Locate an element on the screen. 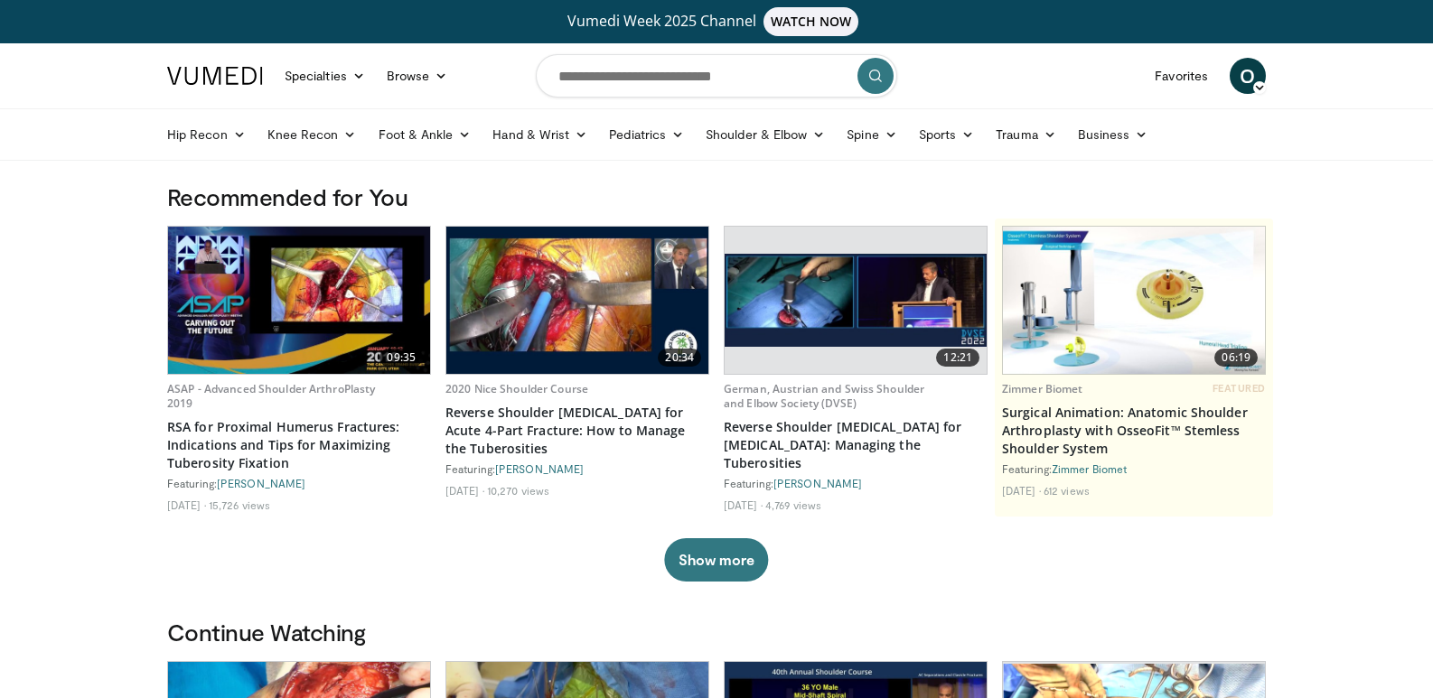  a: Browse is located at coordinates (417, 76).